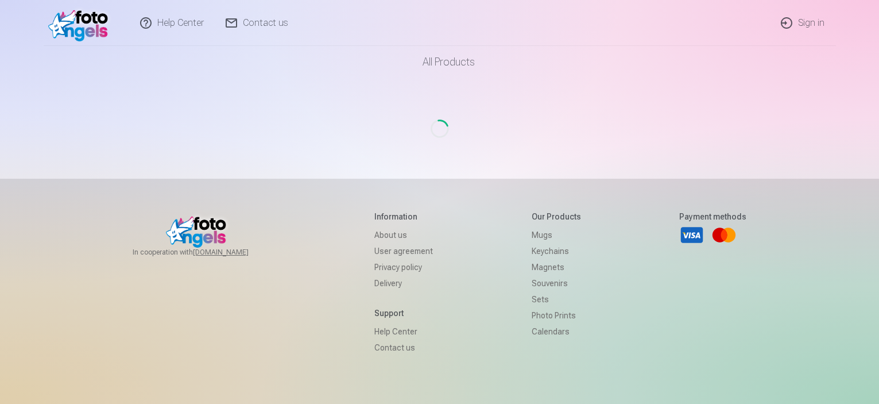 The width and height of the screenshot is (879, 404). Describe the element at coordinates (404, 216) in the screenshot. I see `h5: Information` at that location.